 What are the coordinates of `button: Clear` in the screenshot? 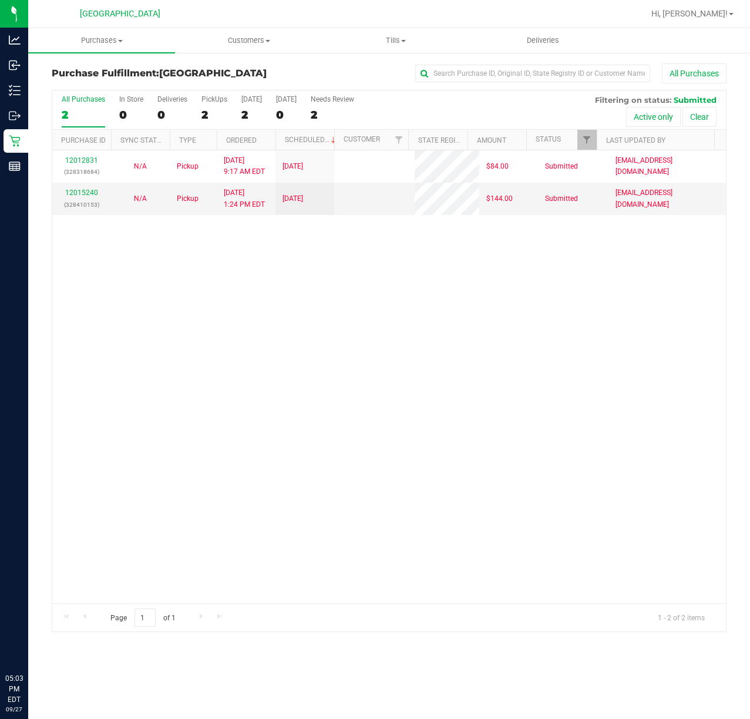 It's located at (700, 117).